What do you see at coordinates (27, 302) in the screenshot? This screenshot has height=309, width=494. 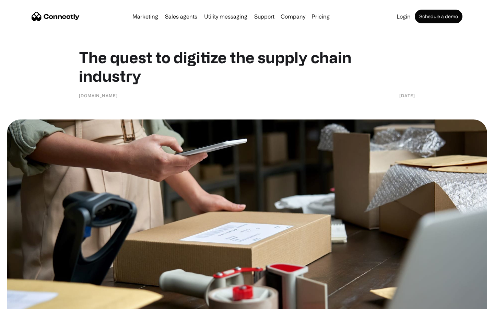 I see `ul: Language list` at bounding box center [27, 302].